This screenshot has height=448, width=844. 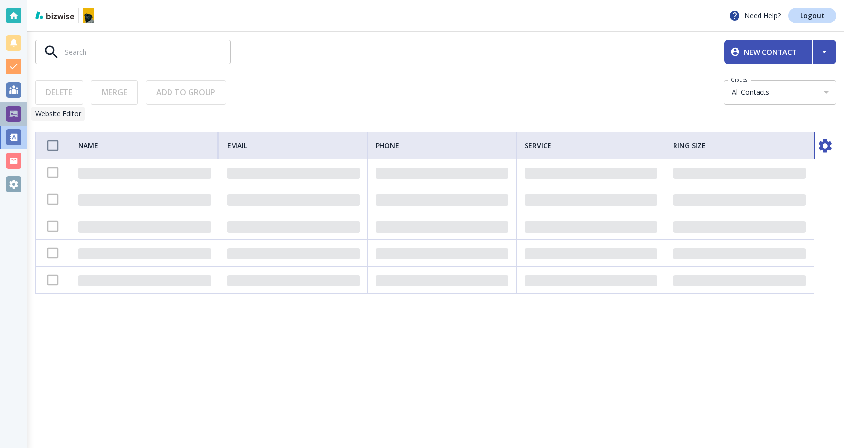 I want to click on div: Email, so click(x=294, y=146).